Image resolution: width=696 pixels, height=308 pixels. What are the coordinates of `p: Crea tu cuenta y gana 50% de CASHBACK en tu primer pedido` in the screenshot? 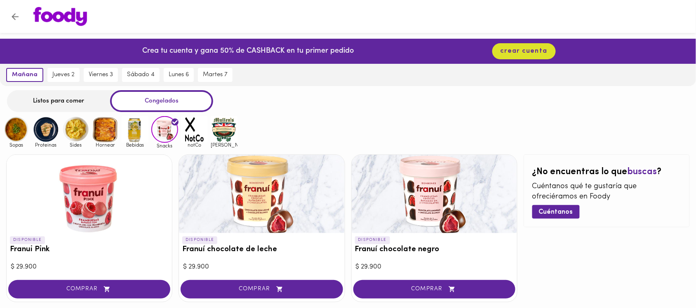 It's located at (248, 52).